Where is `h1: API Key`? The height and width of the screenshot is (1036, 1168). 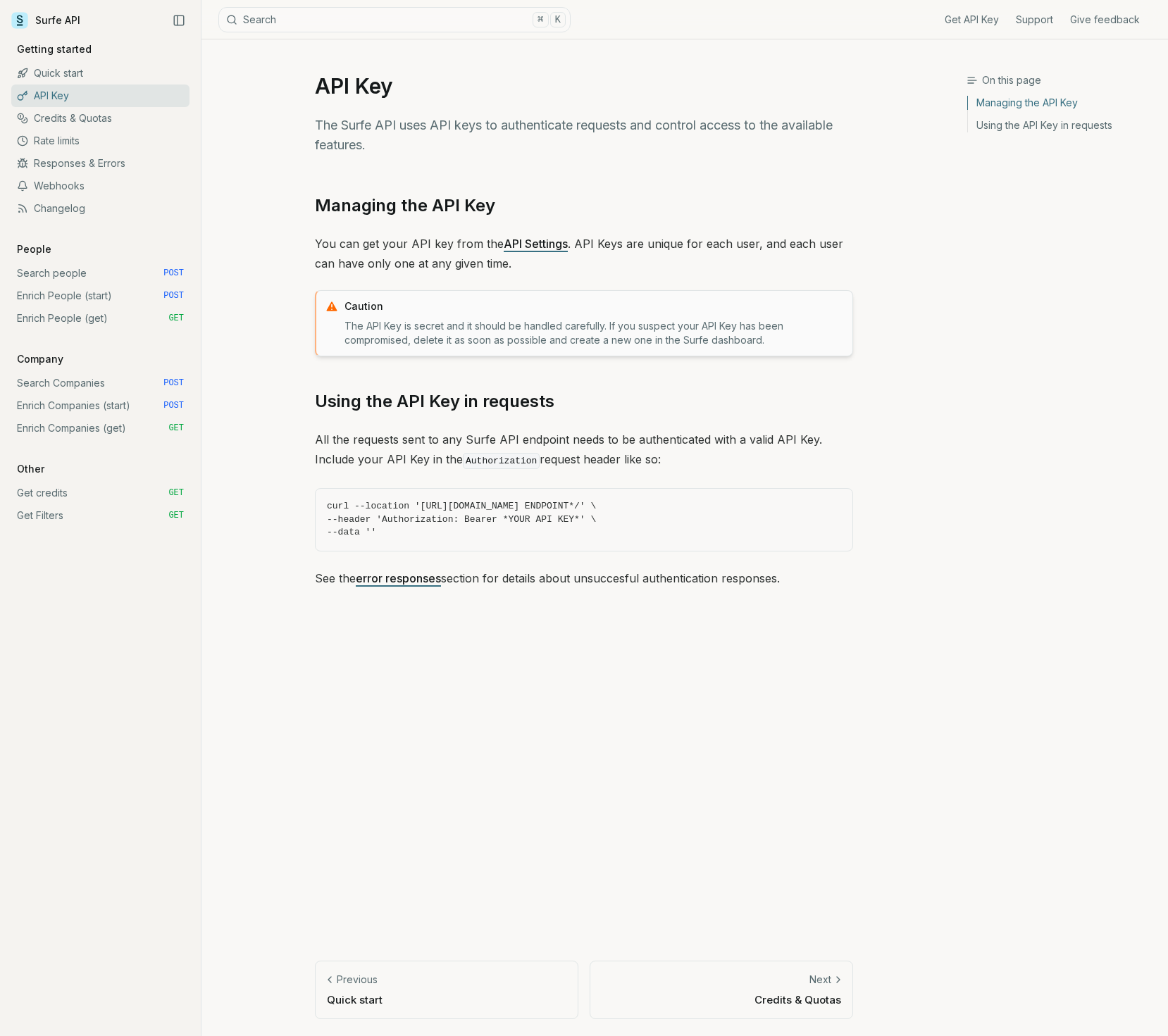 h1: API Key is located at coordinates (584, 86).